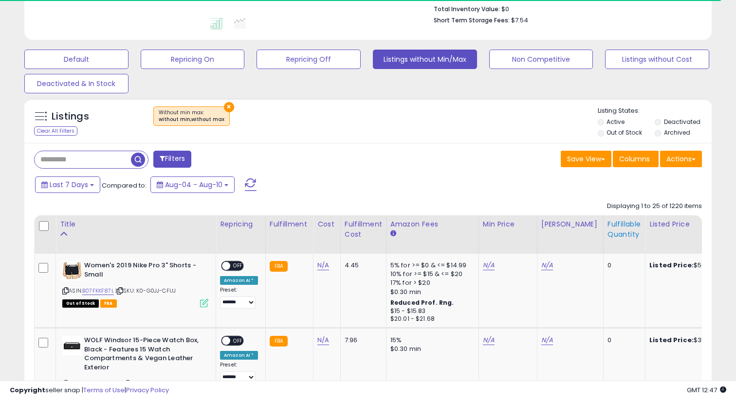 The height and width of the screenshot is (400, 736). Describe the element at coordinates (191, 116) in the screenshot. I see `span: Without min max :` at that location.